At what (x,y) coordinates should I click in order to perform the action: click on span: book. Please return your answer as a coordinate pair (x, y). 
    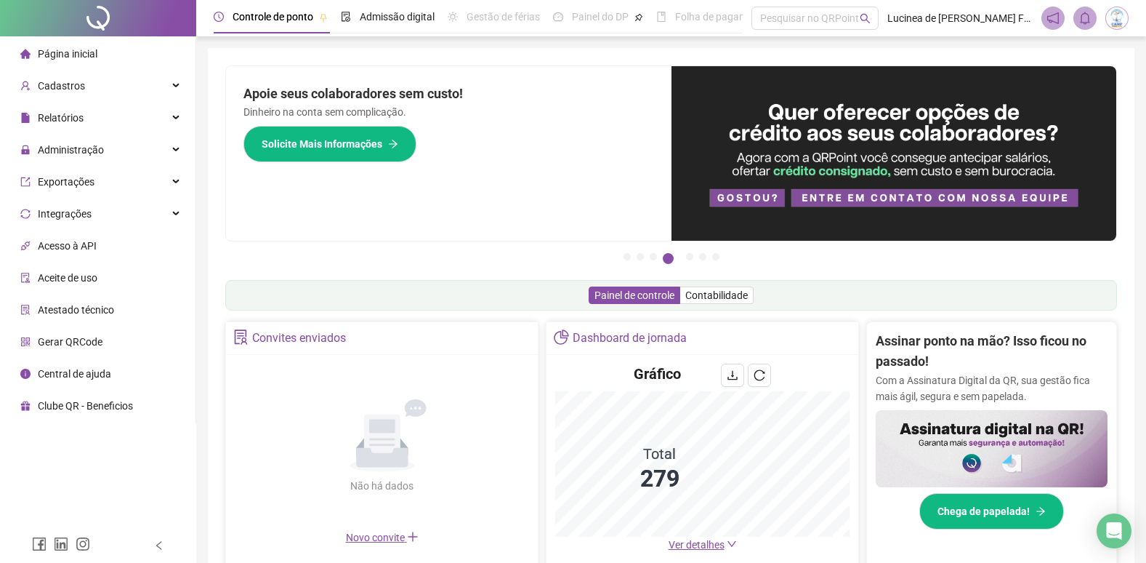
    Looking at the image, I should click on (662, 17).